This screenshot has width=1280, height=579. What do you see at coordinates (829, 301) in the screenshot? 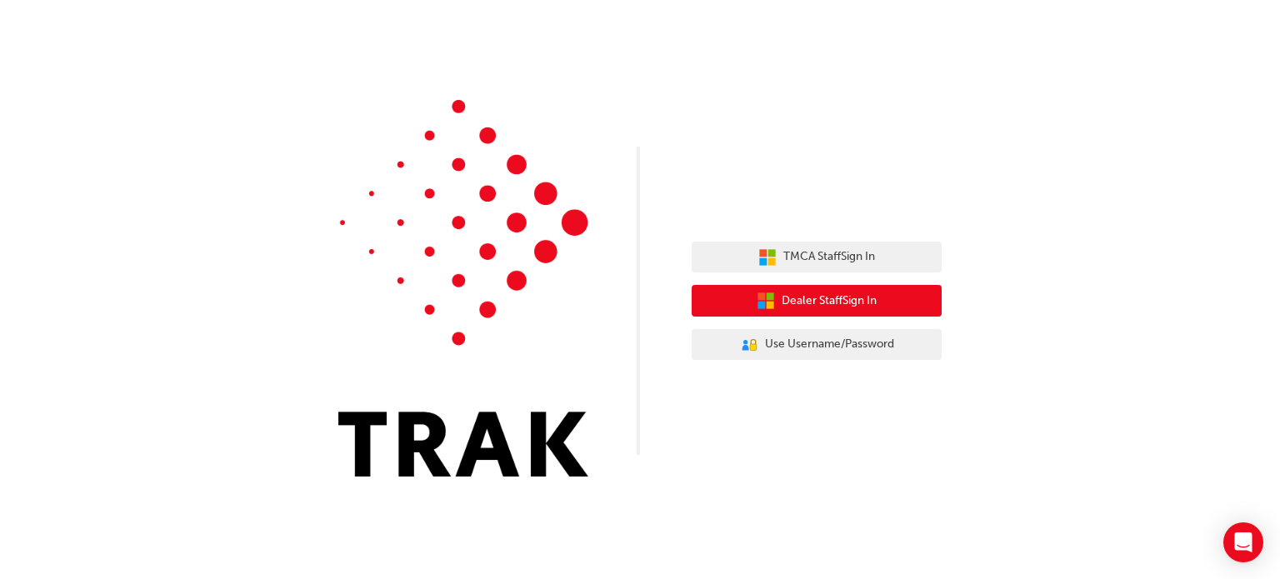
I see `span: Dealer Staff Sign In` at bounding box center [829, 301].